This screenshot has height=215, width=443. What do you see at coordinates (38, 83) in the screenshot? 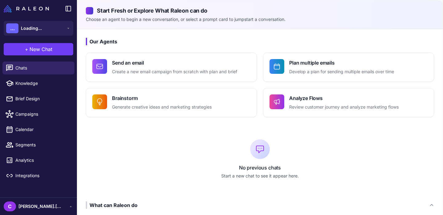
I see `a: Knowledge` at bounding box center [38, 83].